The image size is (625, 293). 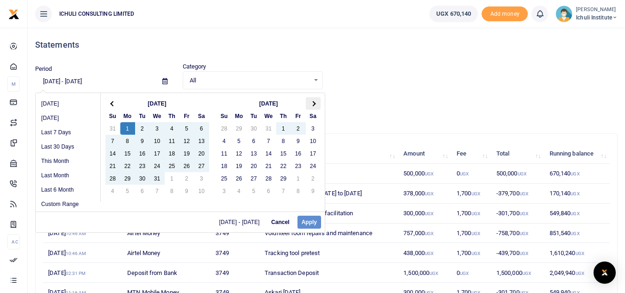 I want to click on td: 300,000, so click(x=425, y=213).